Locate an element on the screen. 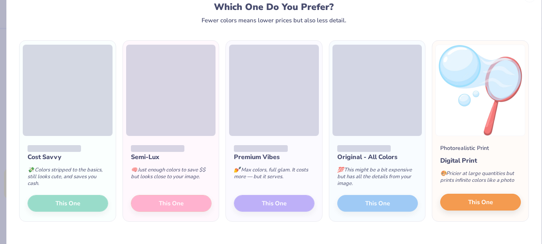 The width and height of the screenshot is (542, 244). img: Photorealistic preview is located at coordinates (480, 90).